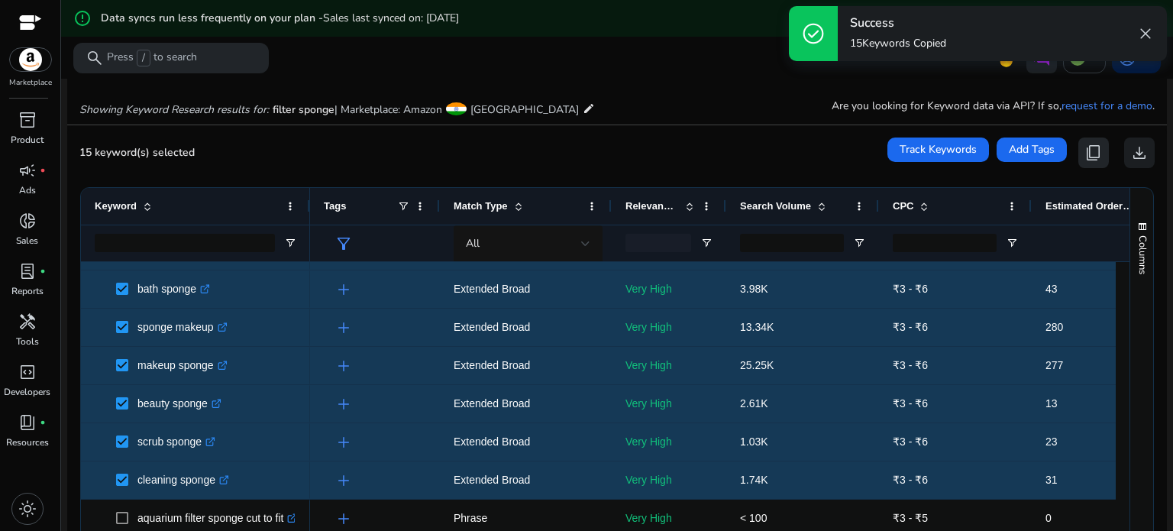  Describe the element at coordinates (1094, 153) in the screenshot. I see `span: content_copy` at that location.